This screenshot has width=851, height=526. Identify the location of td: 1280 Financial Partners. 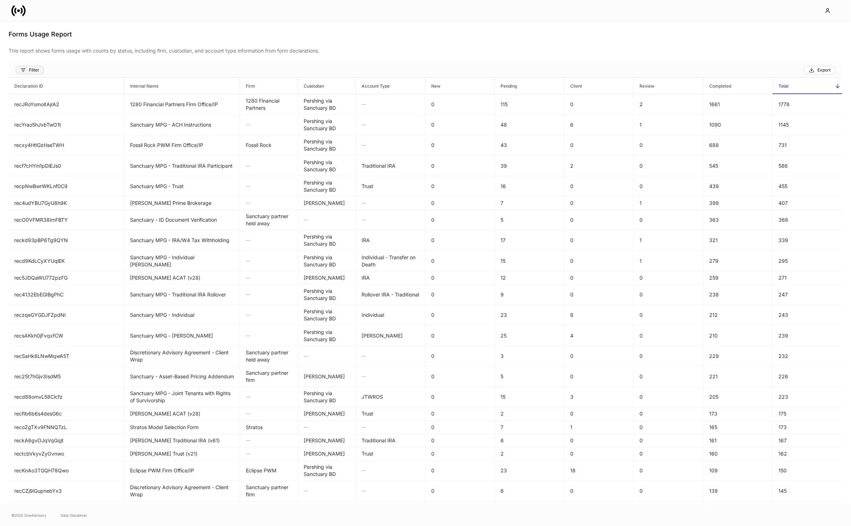
(269, 104).